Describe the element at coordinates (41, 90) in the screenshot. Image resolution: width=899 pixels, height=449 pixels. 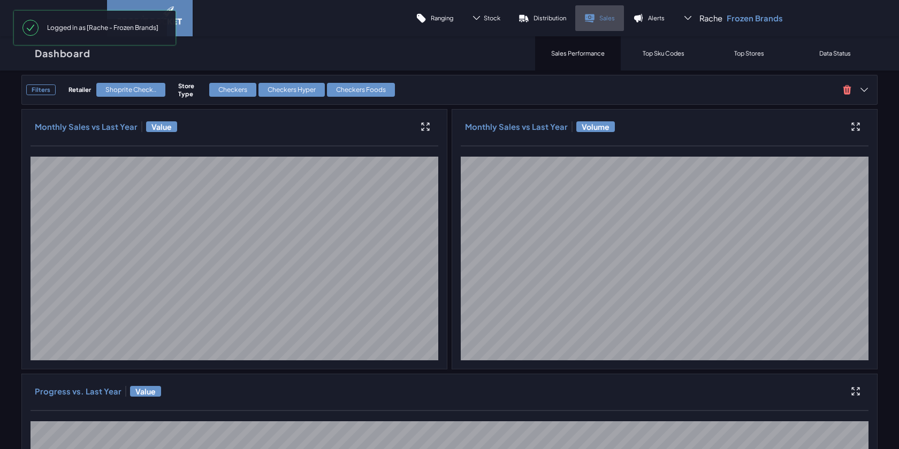
I see `h3: Filters` at that location.